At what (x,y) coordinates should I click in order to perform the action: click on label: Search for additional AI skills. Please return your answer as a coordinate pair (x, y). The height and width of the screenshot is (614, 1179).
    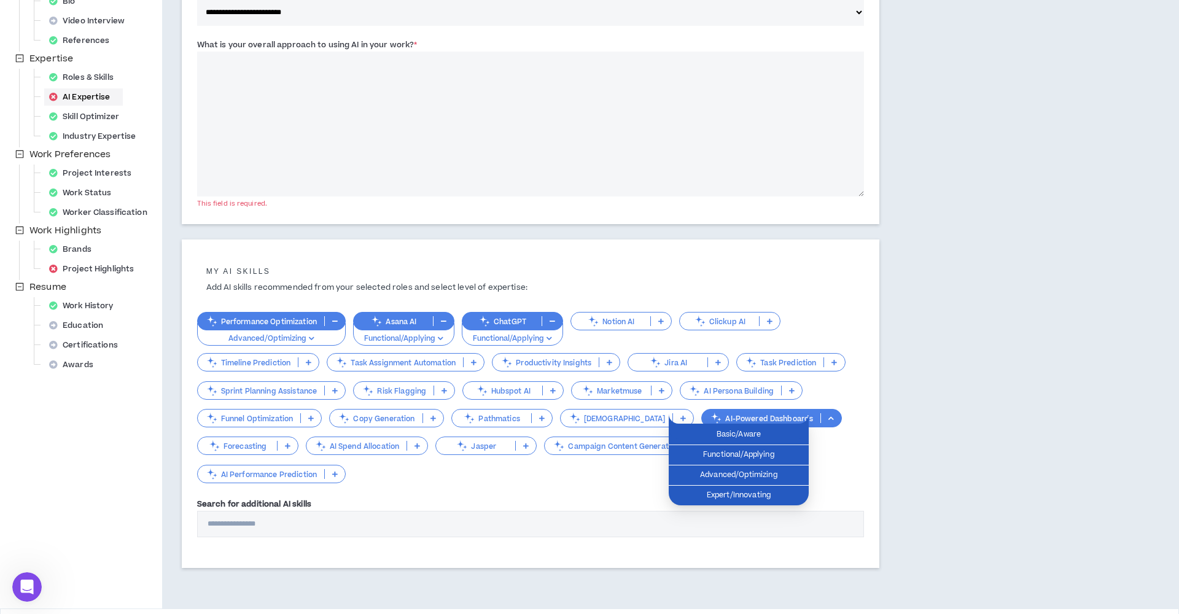
    Looking at the image, I should click on (254, 504).